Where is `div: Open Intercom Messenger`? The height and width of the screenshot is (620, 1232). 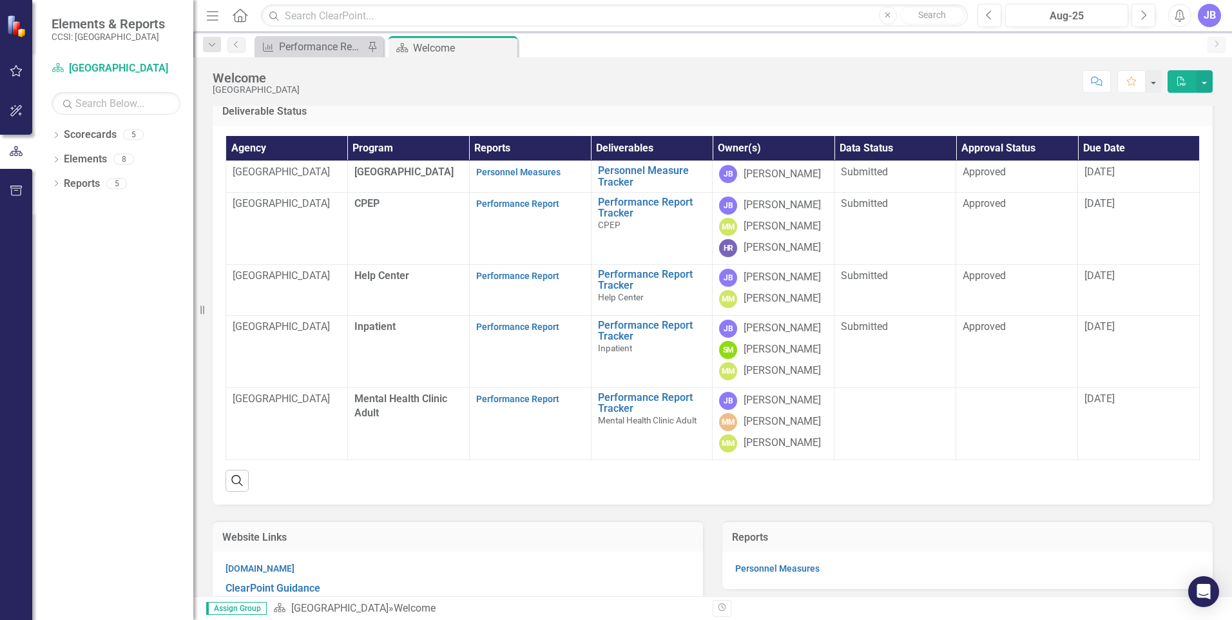 div: Open Intercom Messenger is located at coordinates (1204, 592).